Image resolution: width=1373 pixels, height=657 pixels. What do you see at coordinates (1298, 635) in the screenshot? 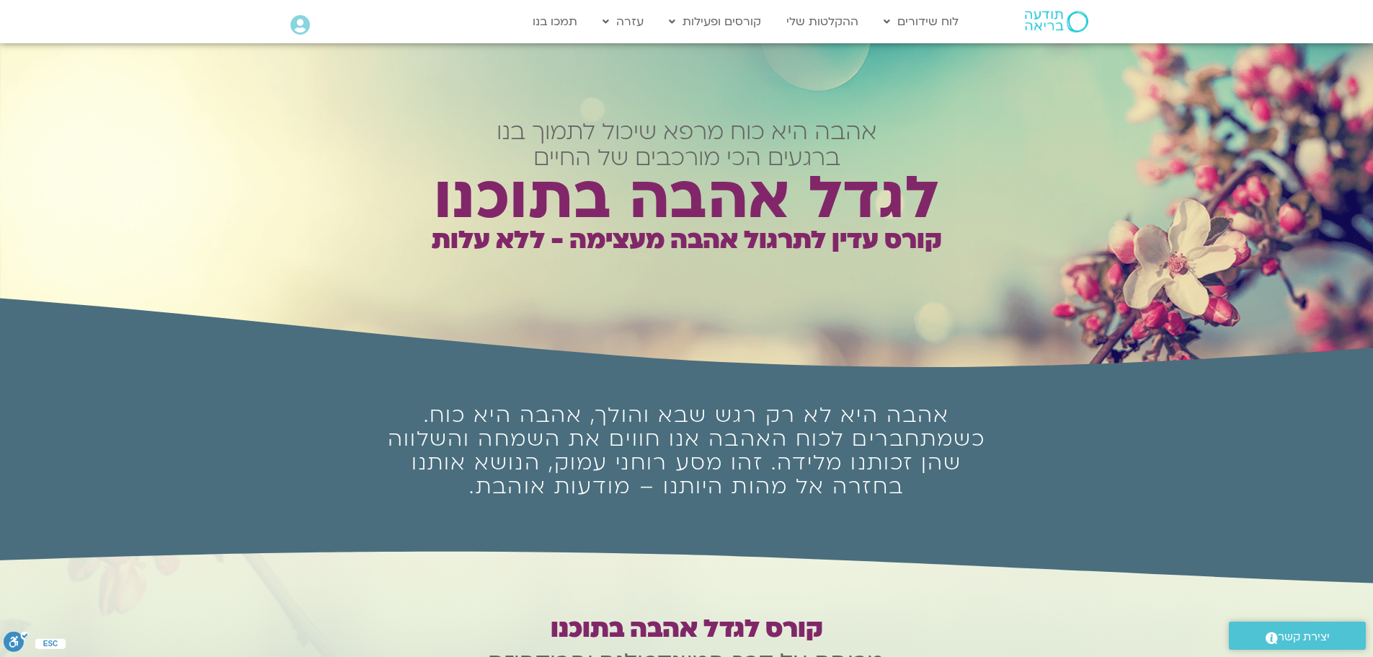
I see `a: יצירת קשר` at bounding box center [1298, 635].